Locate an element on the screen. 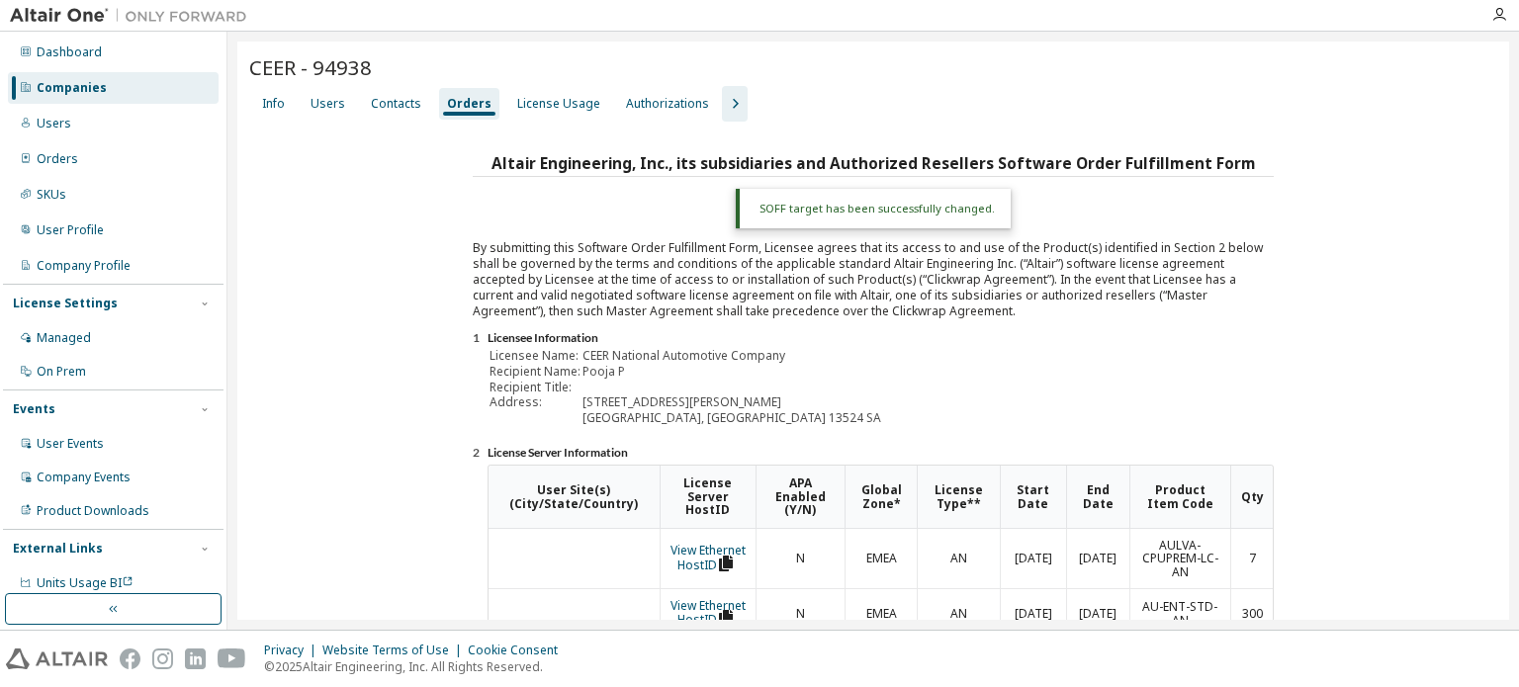 The image size is (1519, 687). div: License Usage is located at coordinates (559, 104).